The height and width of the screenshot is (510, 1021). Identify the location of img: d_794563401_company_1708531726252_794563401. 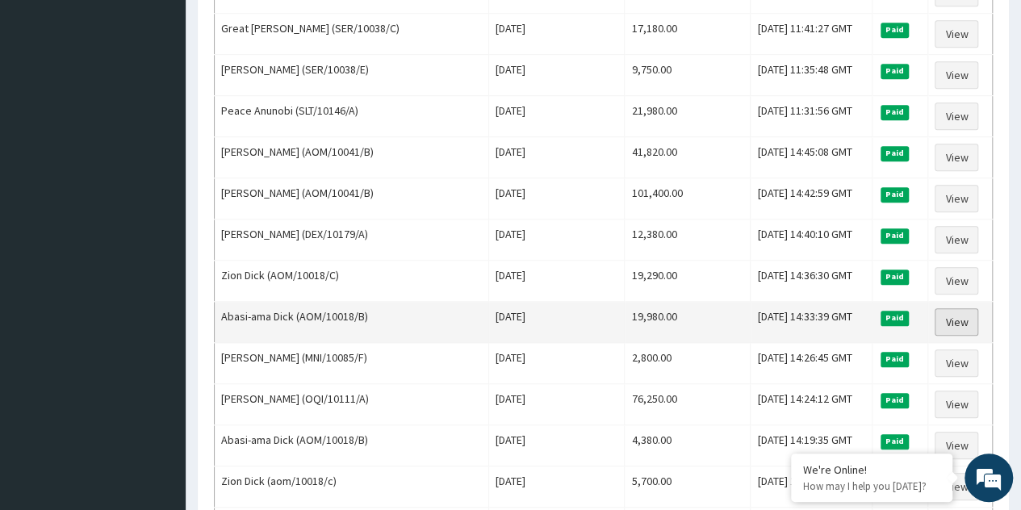
(48, 101).